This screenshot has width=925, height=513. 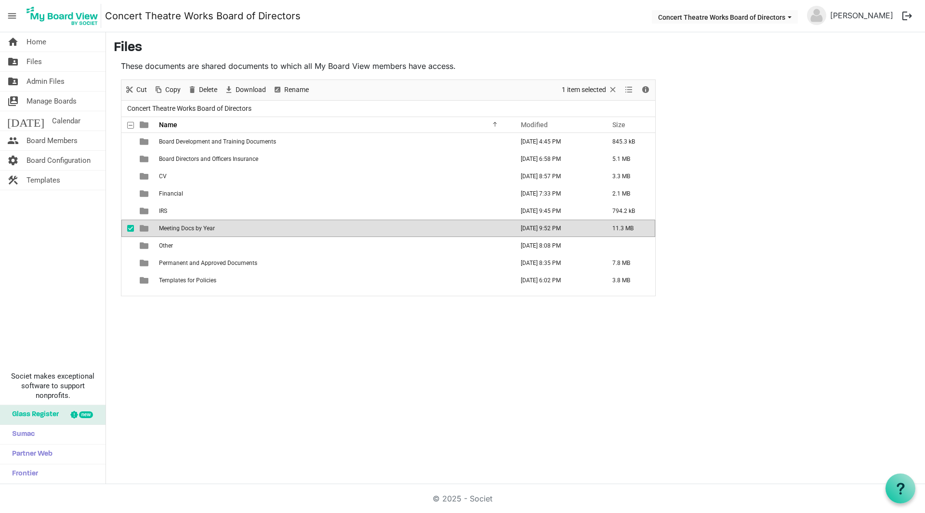 I want to click on span: people, so click(x=13, y=141).